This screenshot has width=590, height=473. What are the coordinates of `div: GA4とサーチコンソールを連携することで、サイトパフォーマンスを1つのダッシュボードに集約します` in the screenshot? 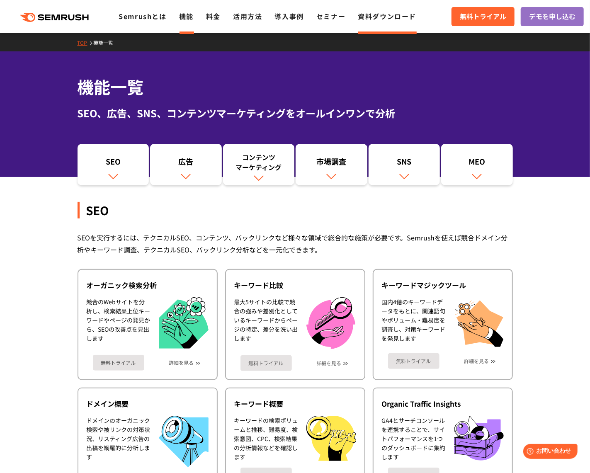 It's located at (414, 439).